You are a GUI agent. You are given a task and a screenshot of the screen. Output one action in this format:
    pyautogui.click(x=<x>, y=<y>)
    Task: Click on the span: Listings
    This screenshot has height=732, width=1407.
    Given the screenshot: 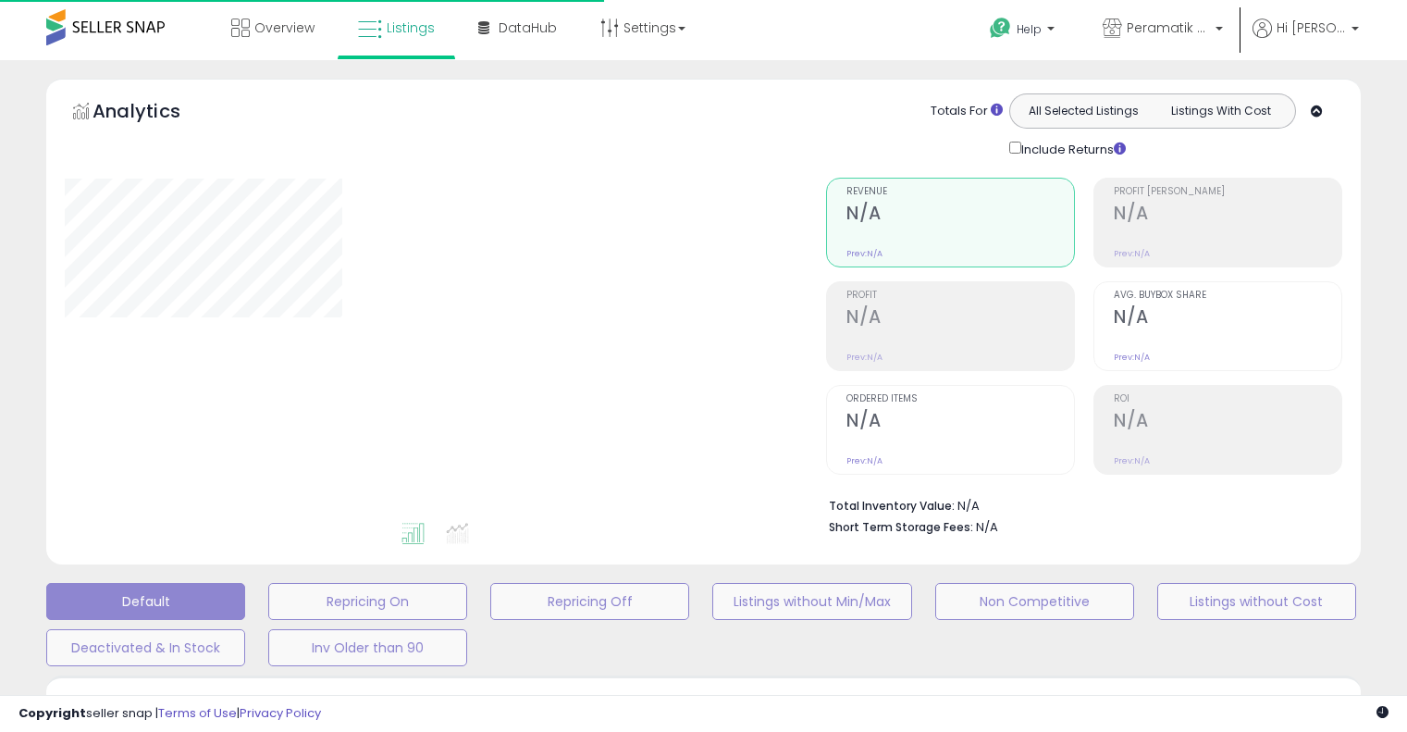 What is the action you would take?
    pyautogui.click(x=411, y=28)
    